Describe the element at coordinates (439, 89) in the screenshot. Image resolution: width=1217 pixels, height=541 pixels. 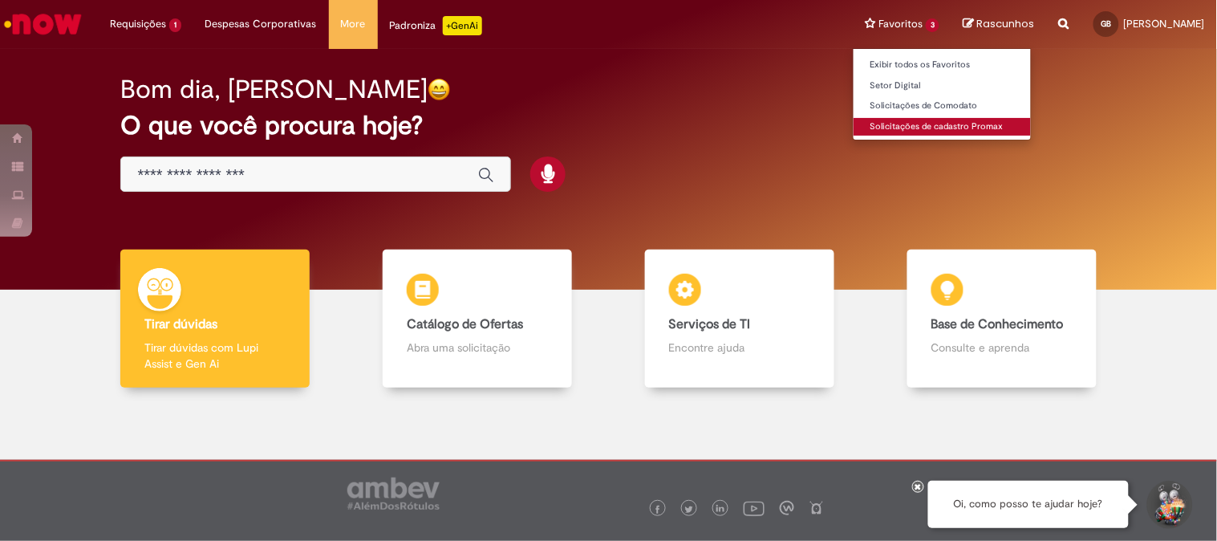
I see `img: happy-face.png` at that location.